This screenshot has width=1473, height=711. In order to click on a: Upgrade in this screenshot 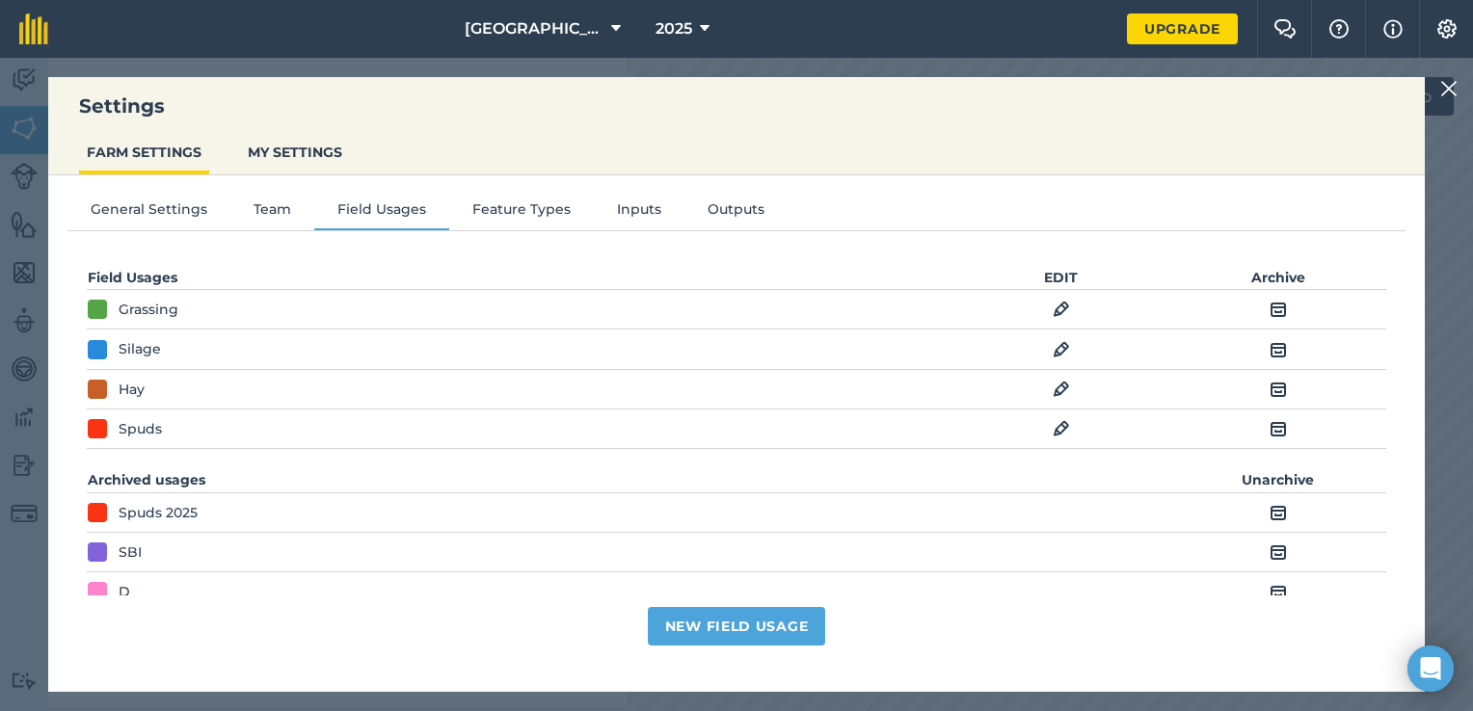, I will do `click(1182, 29)`.